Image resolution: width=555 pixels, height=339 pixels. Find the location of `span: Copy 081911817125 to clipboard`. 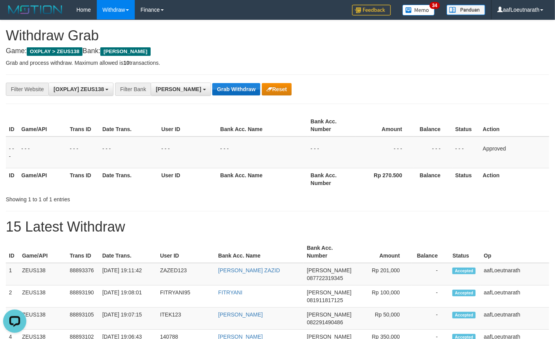

span: Copy 081911817125 to clipboard is located at coordinates (325, 300).